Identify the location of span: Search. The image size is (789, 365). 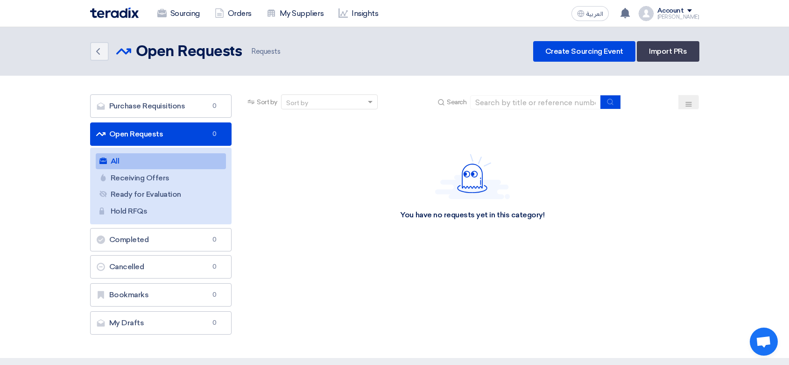
(457, 102).